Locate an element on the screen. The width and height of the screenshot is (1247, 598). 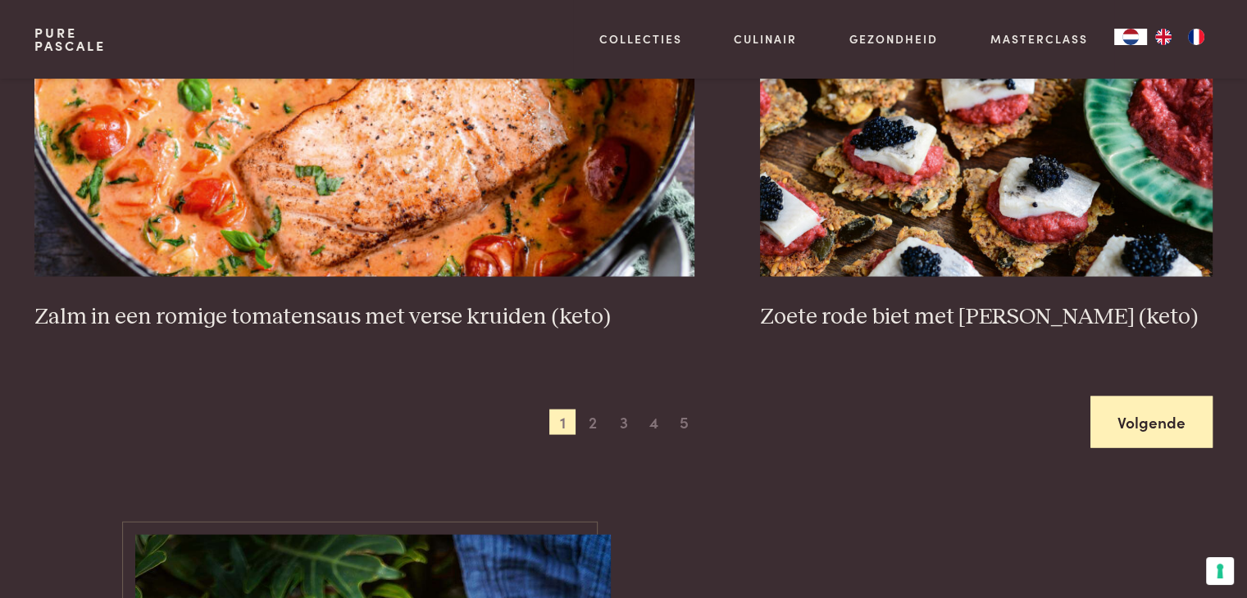
a: Volgende is located at coordinates (1151, 421).